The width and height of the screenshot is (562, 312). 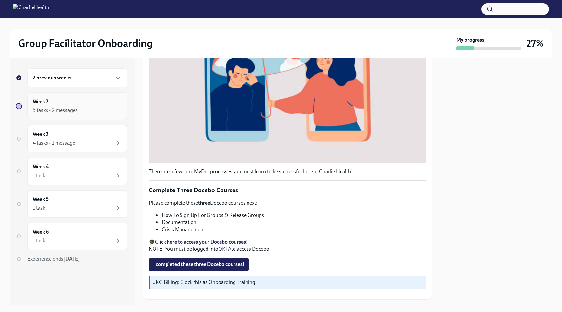 I want to click on li: Crisis Management, so click(x=294, y=229).